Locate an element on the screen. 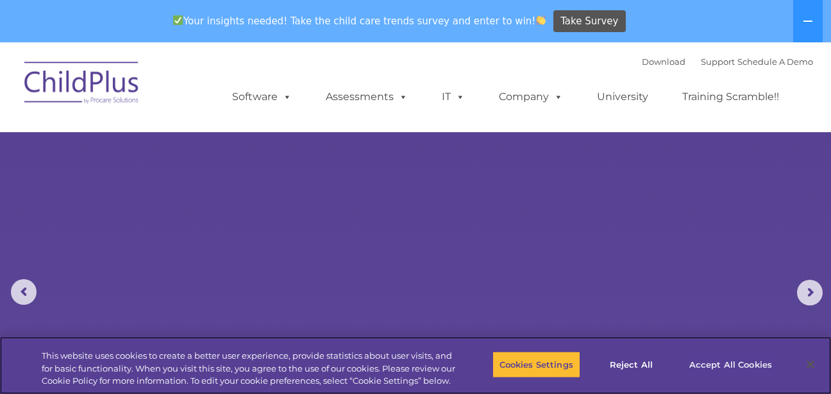 The height and width of the screenshot is (394, 831). a: Software is located at coordinates (262, 97).